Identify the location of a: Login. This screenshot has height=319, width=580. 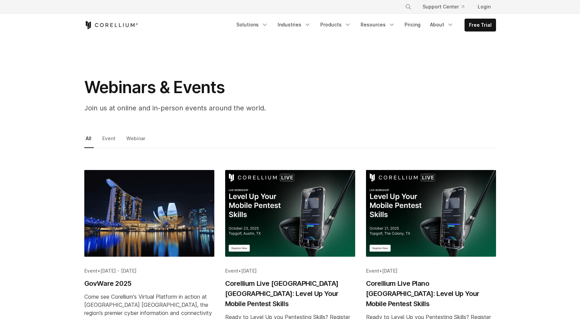
(484, 7).